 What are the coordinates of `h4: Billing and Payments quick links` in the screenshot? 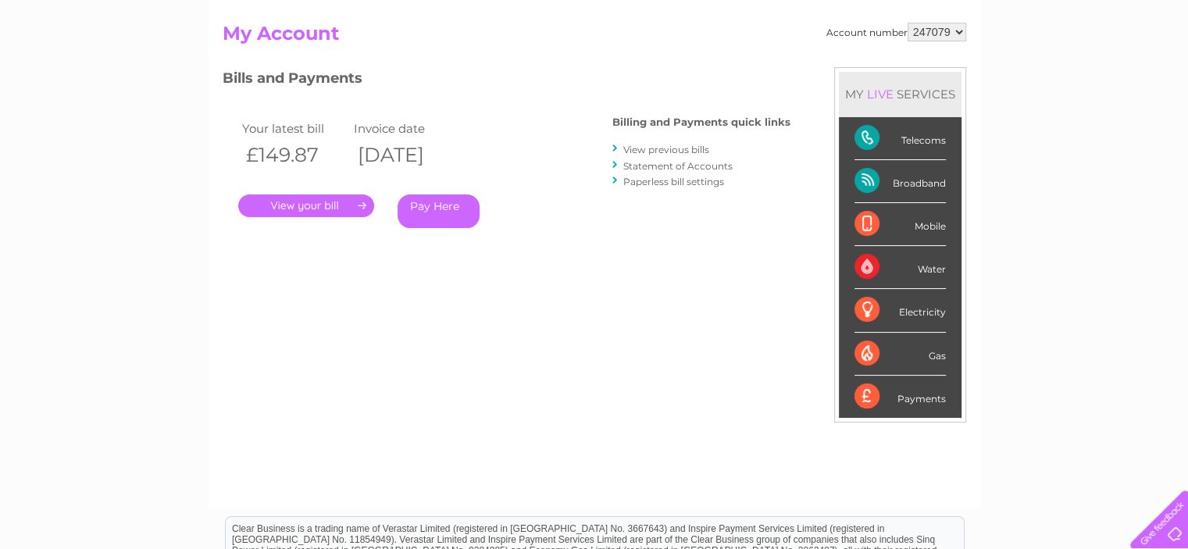 It's located at (701, 122).